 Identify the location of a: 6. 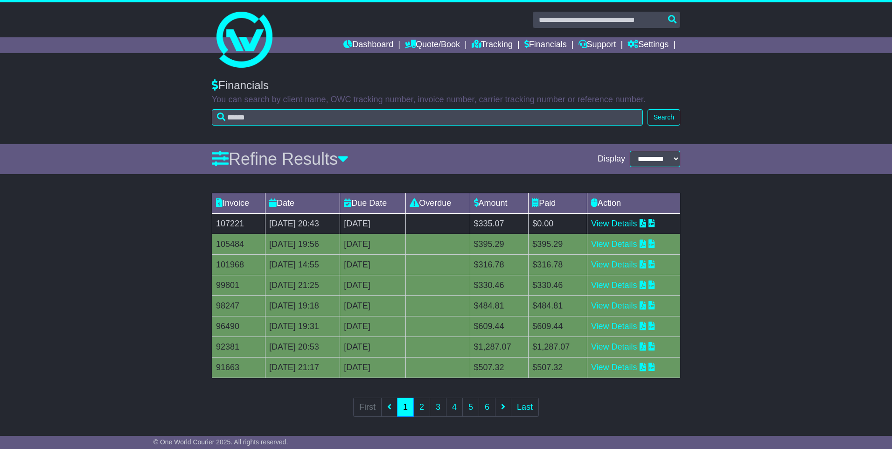
(487, 407).